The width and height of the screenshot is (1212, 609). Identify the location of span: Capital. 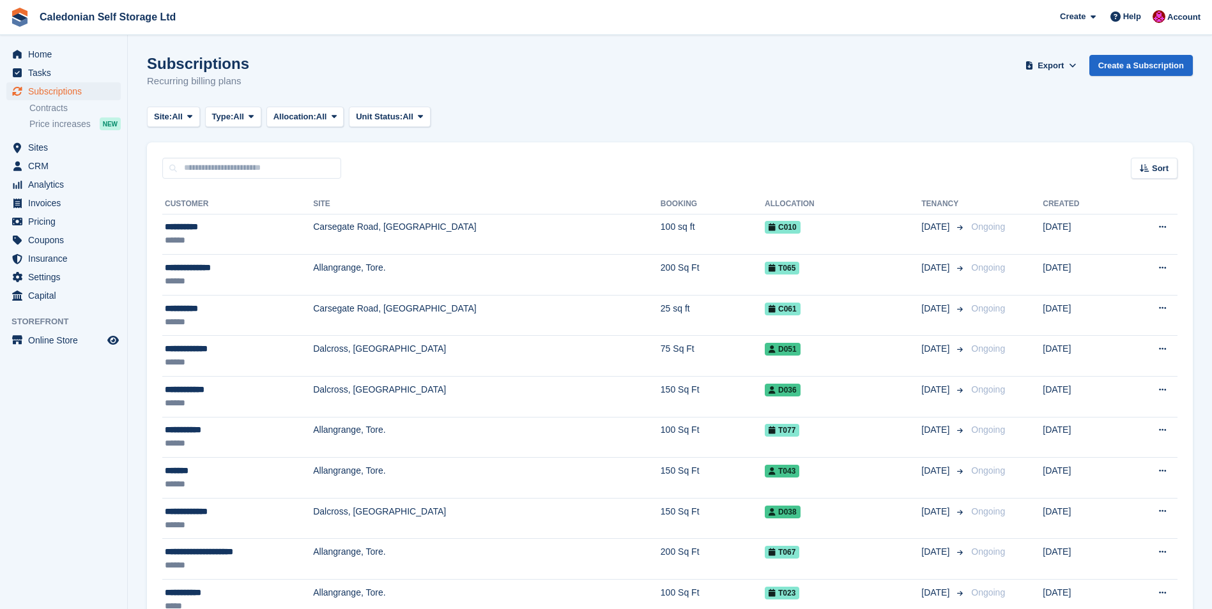
(66, 296).